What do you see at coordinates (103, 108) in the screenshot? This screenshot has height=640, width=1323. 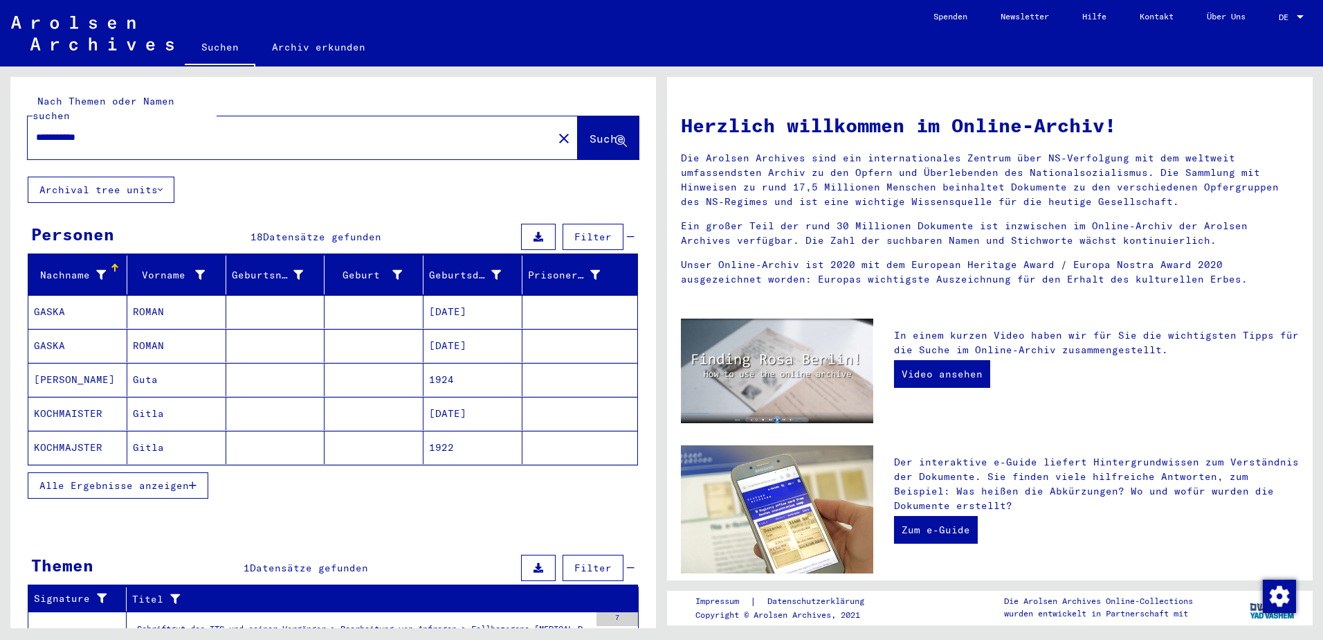 I see `mat-label: Nach Themen oder Namen suchen` at bounding box center [103, 108].